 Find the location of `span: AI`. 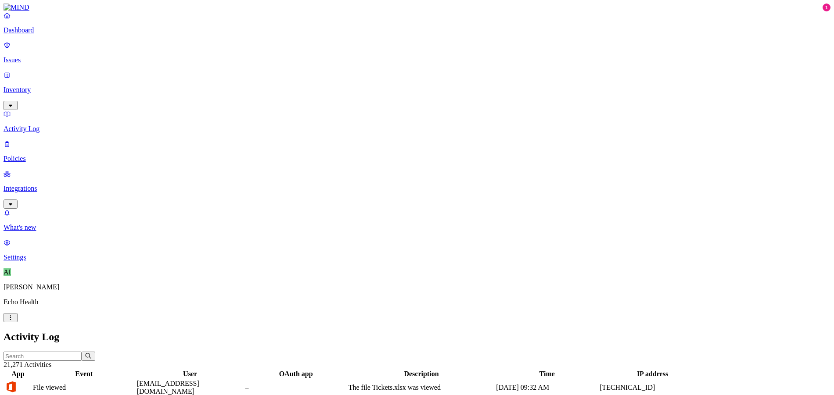

span: AI is located at coordinates (7, 272).